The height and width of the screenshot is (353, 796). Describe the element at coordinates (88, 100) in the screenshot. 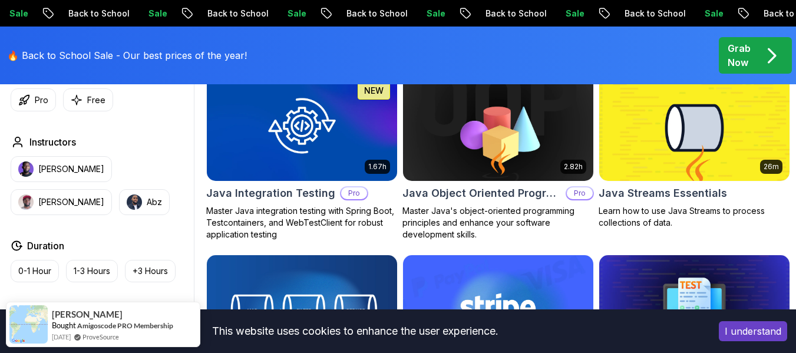

I see `button: Free` at that location.